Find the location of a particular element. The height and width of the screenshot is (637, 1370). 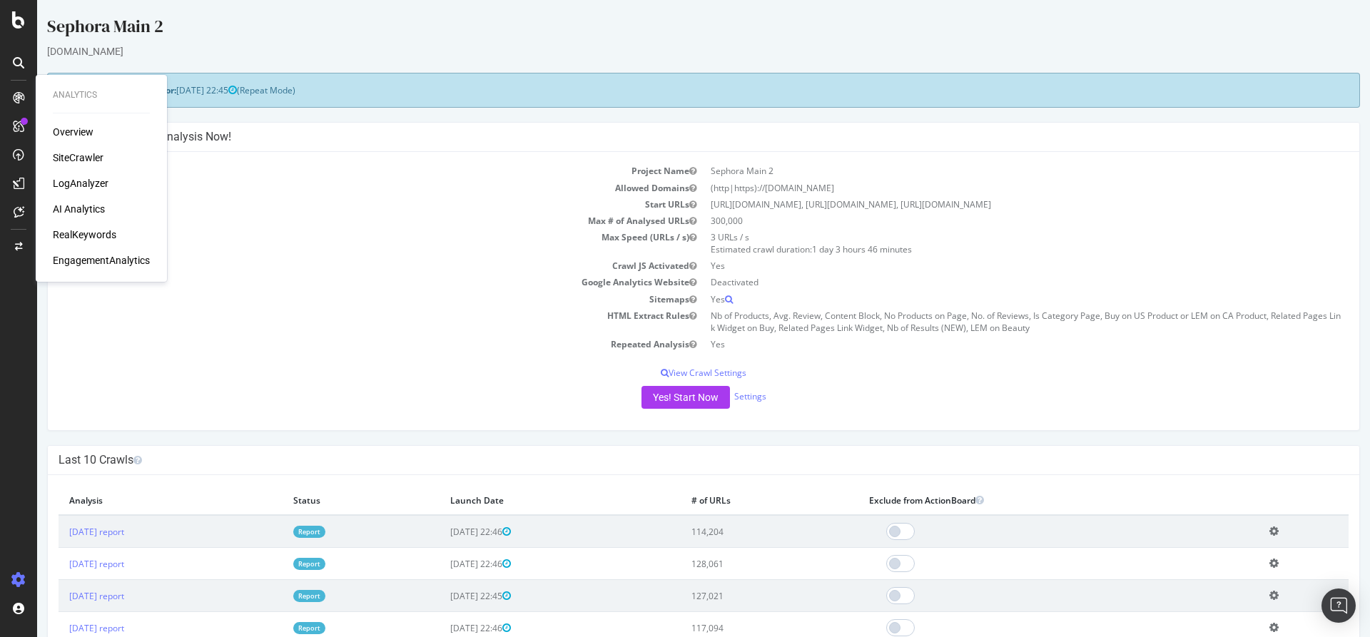

th: Launch Date is located at coordinates (523, 500).